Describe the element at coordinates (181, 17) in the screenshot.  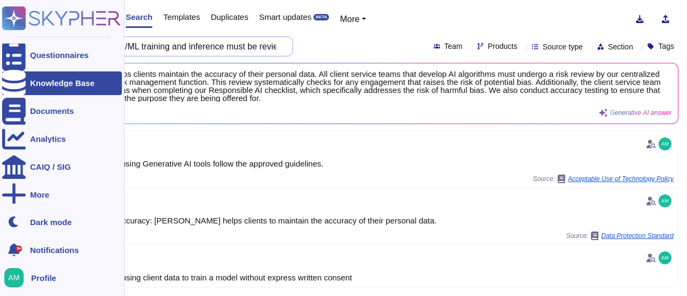
I see `span: Templates` at that location.